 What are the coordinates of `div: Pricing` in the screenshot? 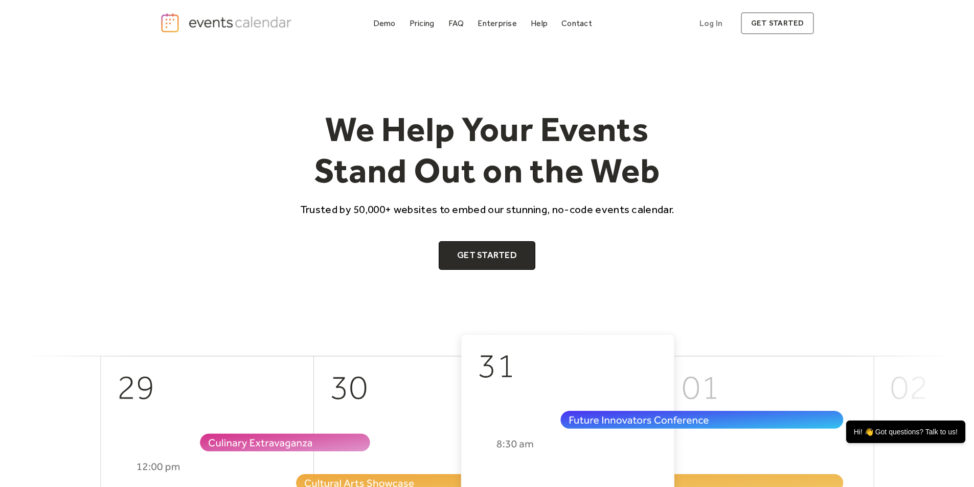 It's located at (422, 23).